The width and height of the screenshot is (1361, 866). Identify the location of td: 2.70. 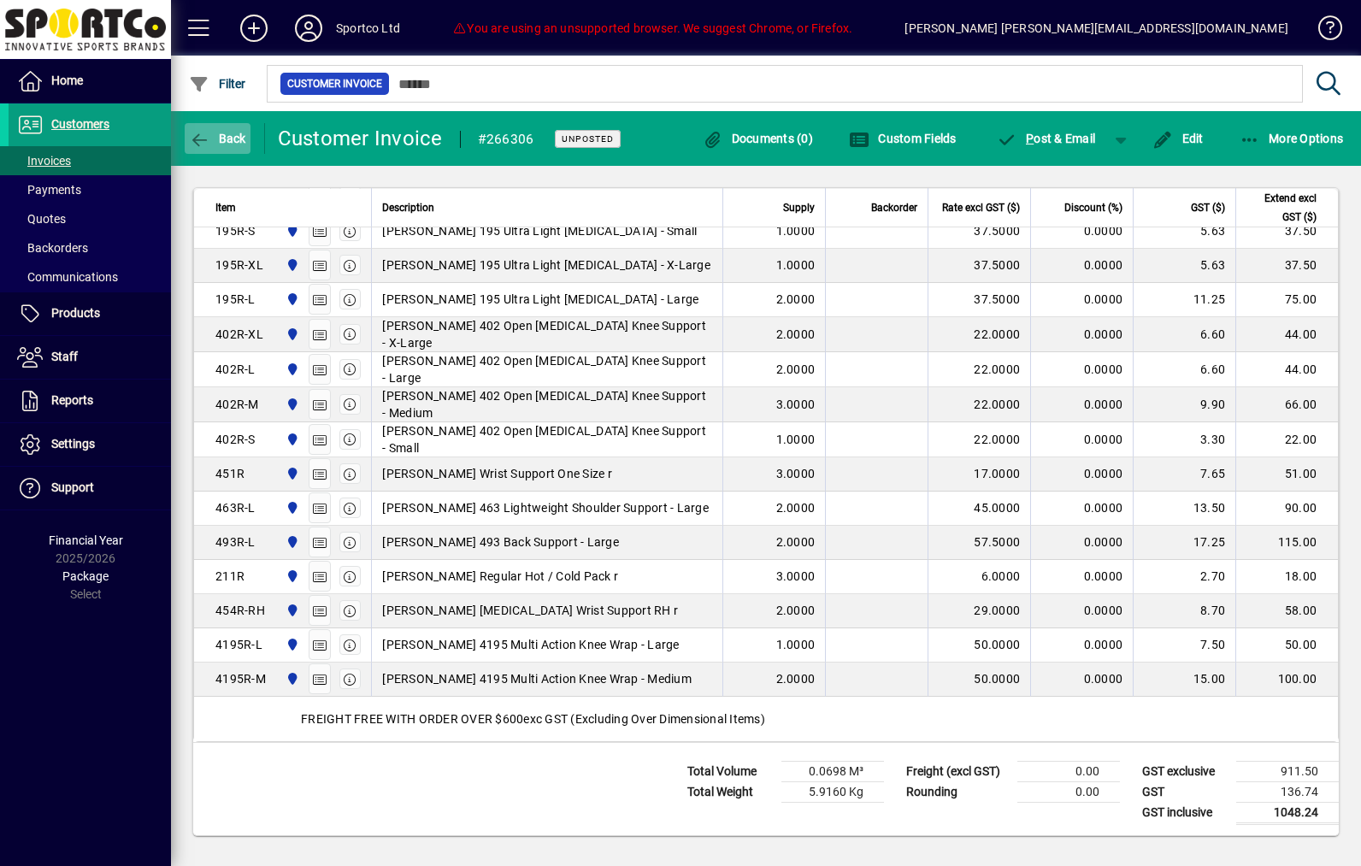
(1184, 577).